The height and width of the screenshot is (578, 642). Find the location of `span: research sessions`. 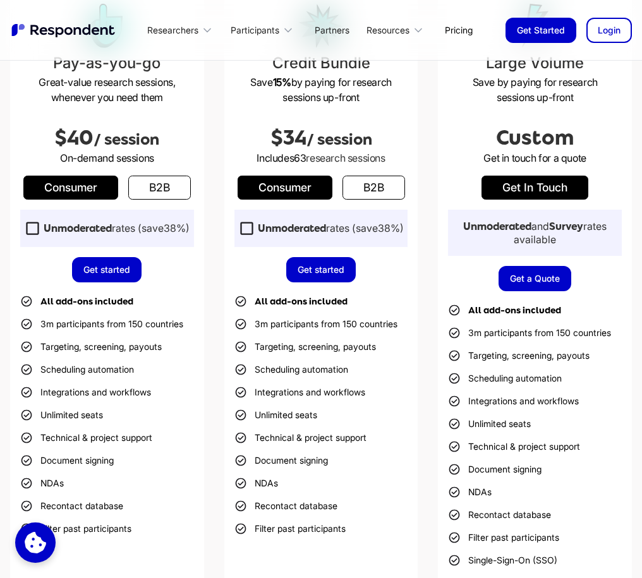

span: research sessions is located at coordinates (345, 158).